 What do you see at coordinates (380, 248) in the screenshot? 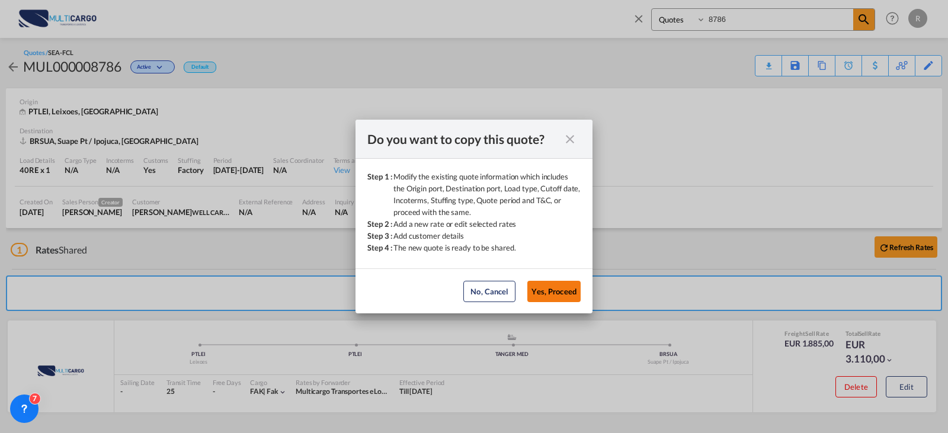
I see `div: Step 4 :` at bounding box center [380, 248].